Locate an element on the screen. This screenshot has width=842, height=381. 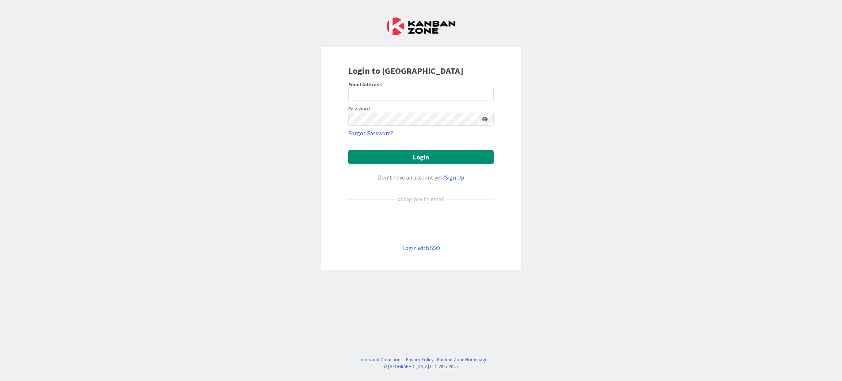
a: Sign Up is located at coordinates (455, 177).